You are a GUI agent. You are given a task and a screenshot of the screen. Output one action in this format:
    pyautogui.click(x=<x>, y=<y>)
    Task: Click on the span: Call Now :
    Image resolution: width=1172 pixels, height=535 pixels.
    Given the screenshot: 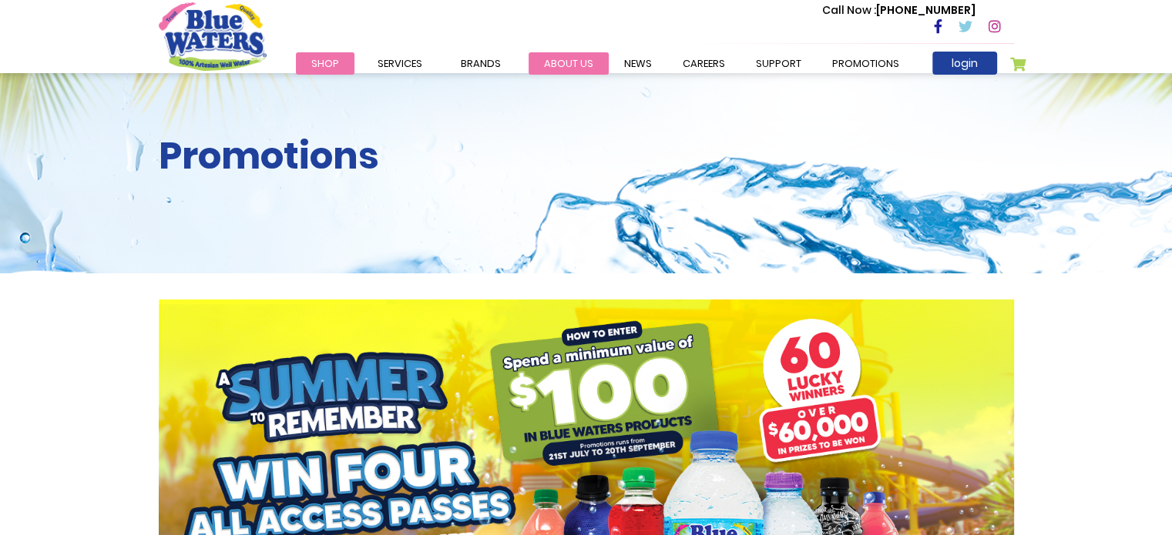 What is the action you would take?
    pyautogui.click(x=849, y=10)
    